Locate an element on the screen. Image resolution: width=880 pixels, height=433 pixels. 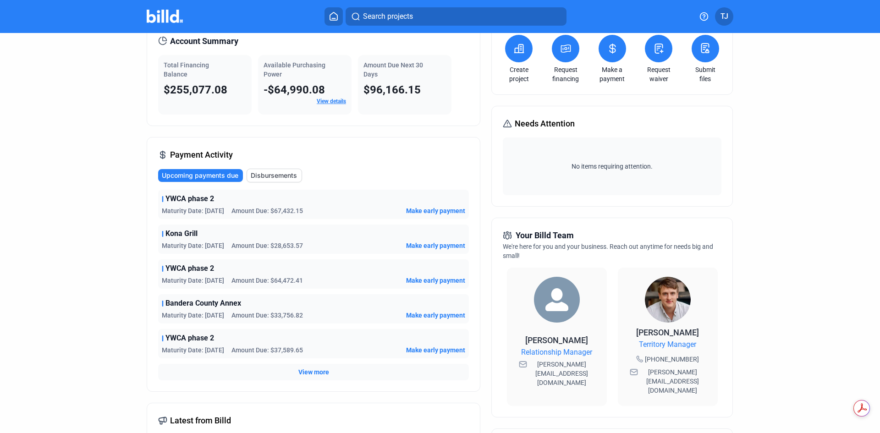
a: Request financing is located at coordinates (566, 74).